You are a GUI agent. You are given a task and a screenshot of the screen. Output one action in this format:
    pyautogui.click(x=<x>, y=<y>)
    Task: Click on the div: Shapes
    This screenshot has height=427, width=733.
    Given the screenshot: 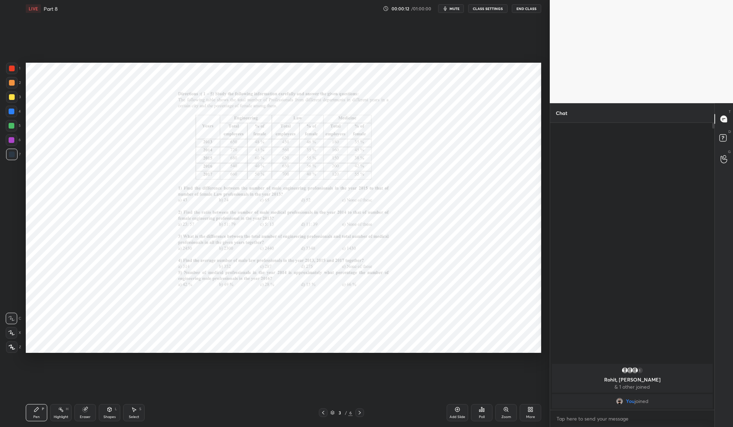 What is the action you would take?
    pyautogui.click(x=110, y=417)
    